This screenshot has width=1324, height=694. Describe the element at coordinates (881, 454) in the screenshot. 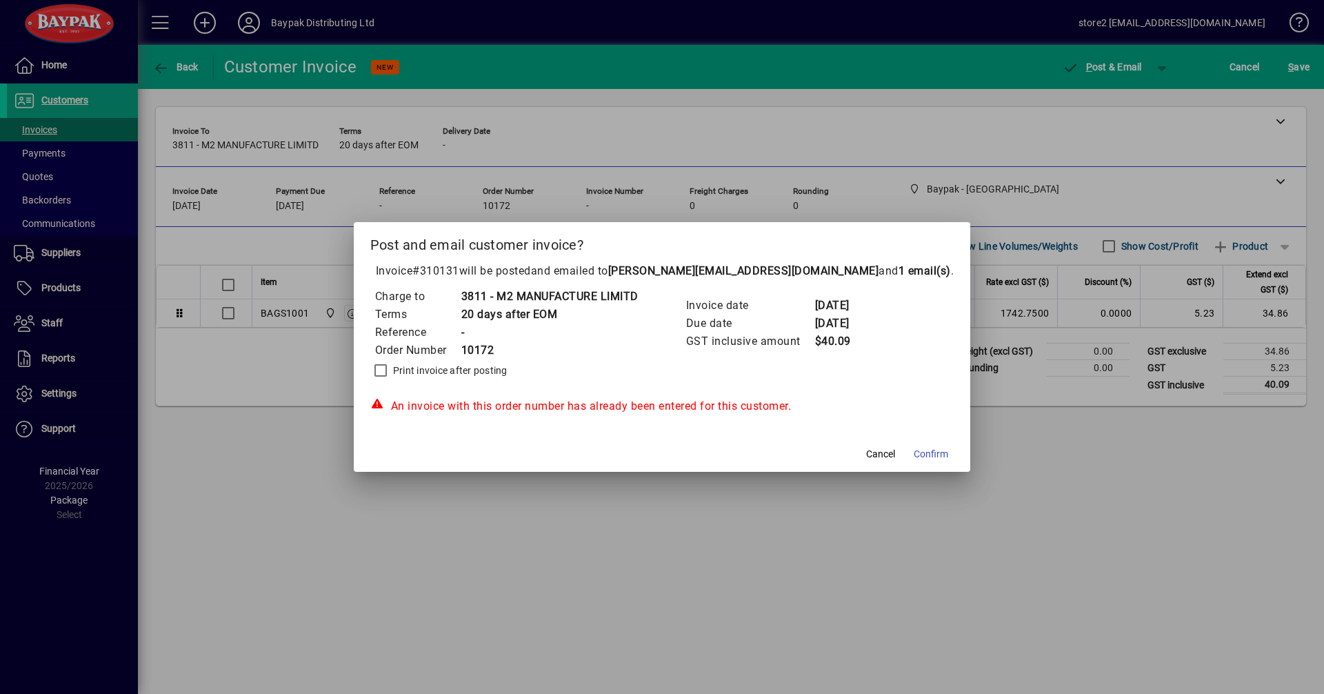

I see `button: Cancel` at that location.